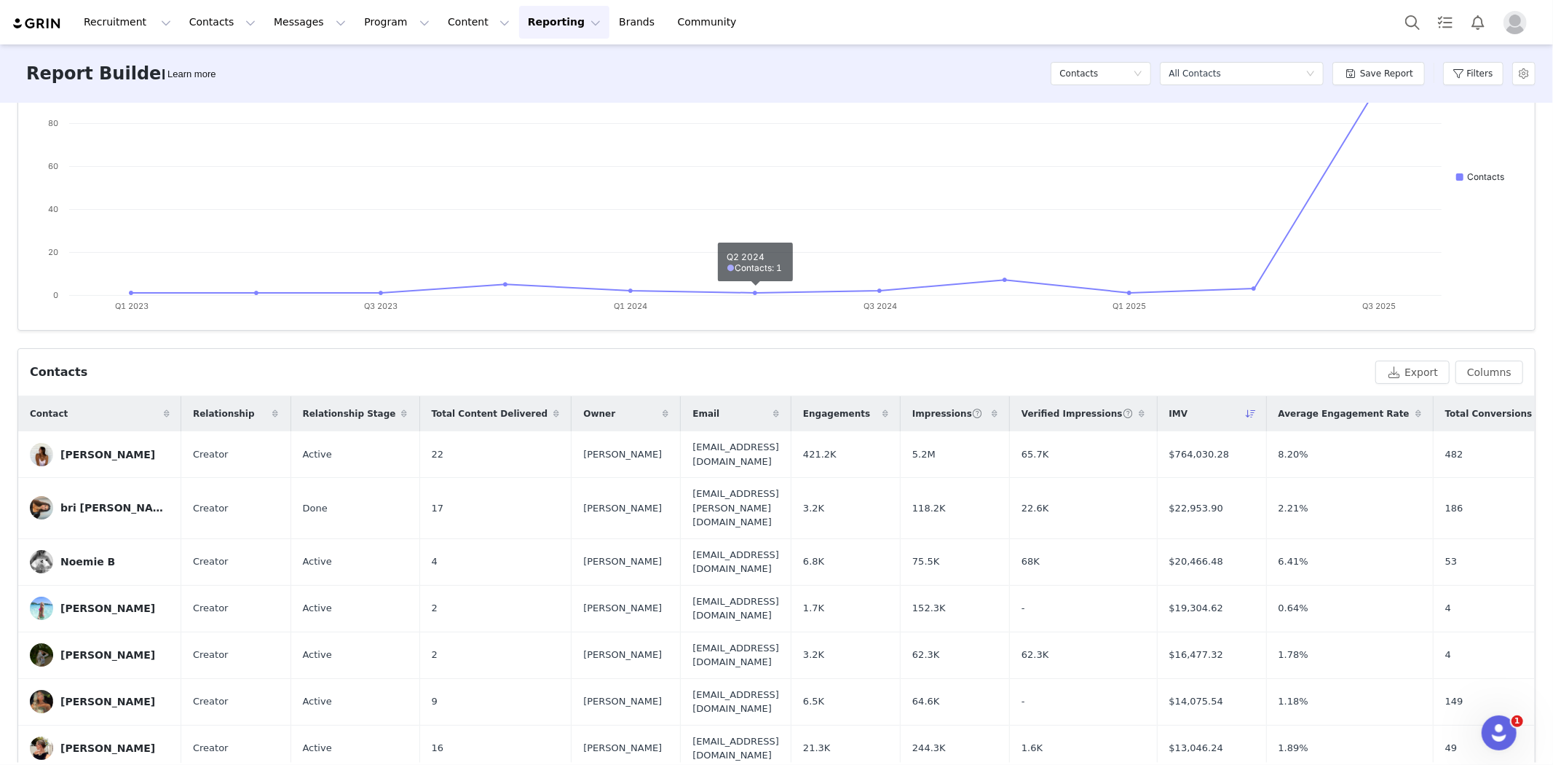 The image size is (1553, 765). Describe the element at coordinates (478, 22) in the screenshot. I see `button: Content` at that location.